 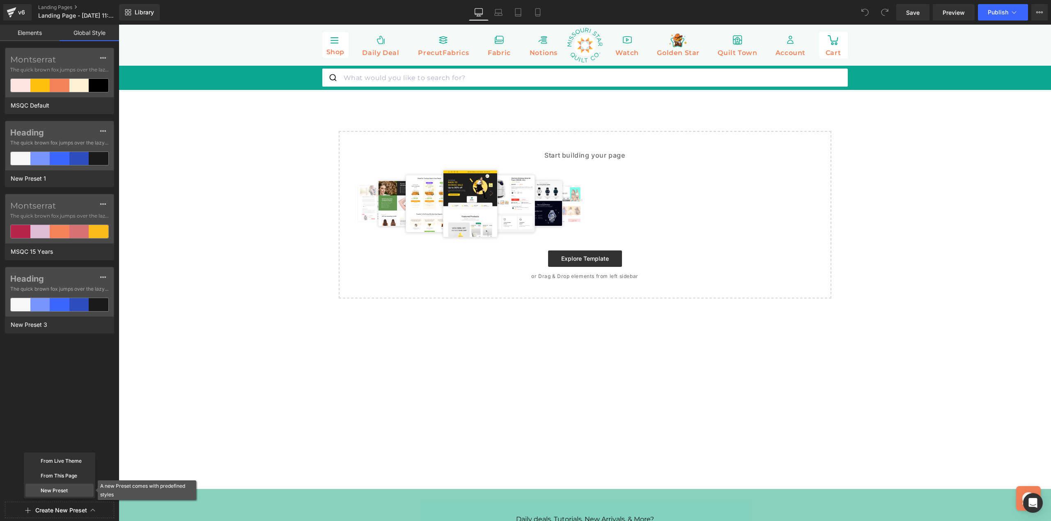 I want to click on p: Quilt Town, so click(x=618, y=27).